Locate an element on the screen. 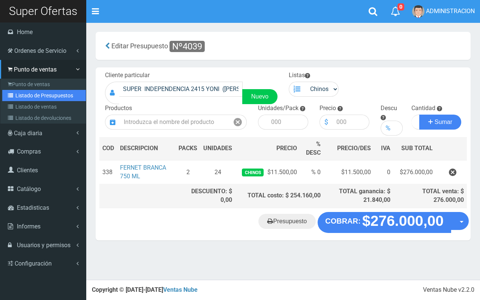  td: 0 is located at coordinates (383, 172).